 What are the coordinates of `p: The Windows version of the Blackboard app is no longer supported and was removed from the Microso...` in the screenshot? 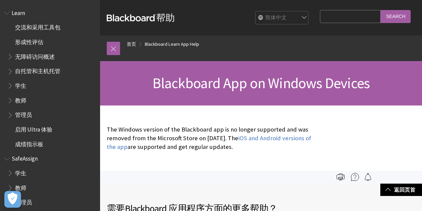 It's located at (211, 138).